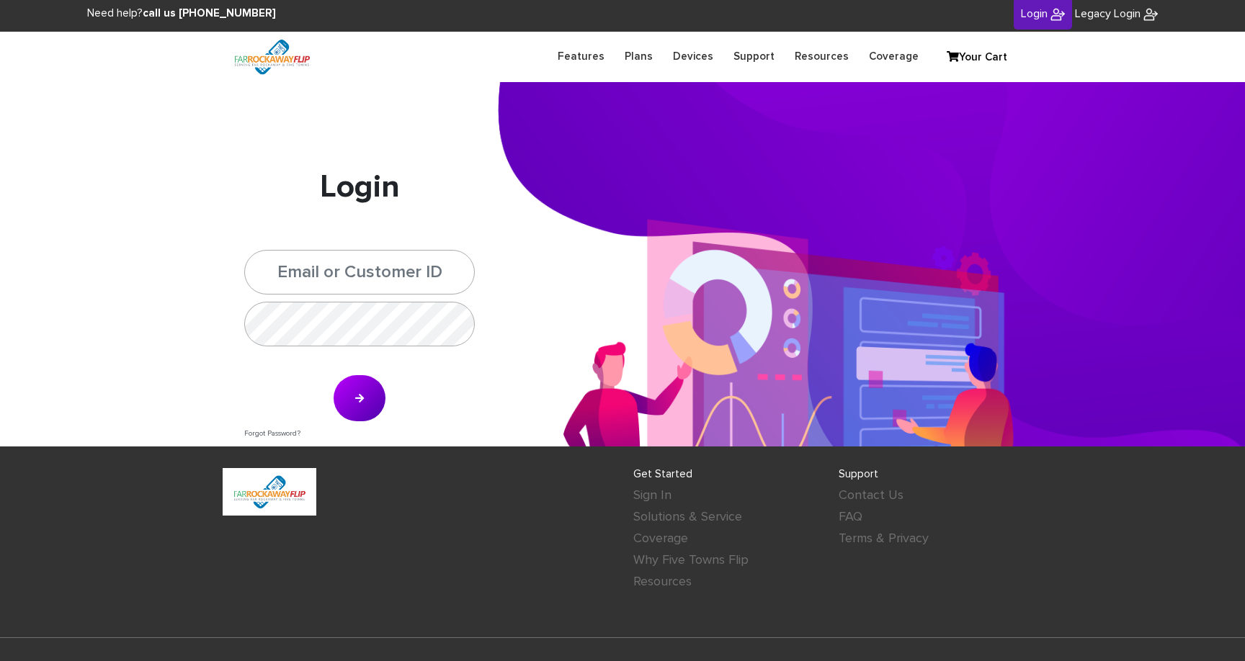 This screenshot has height=661, width=1245. What do you see at coordinates (693, 57) in the screenshot?
I see `a: Devices` at bounding box center [693, 57].